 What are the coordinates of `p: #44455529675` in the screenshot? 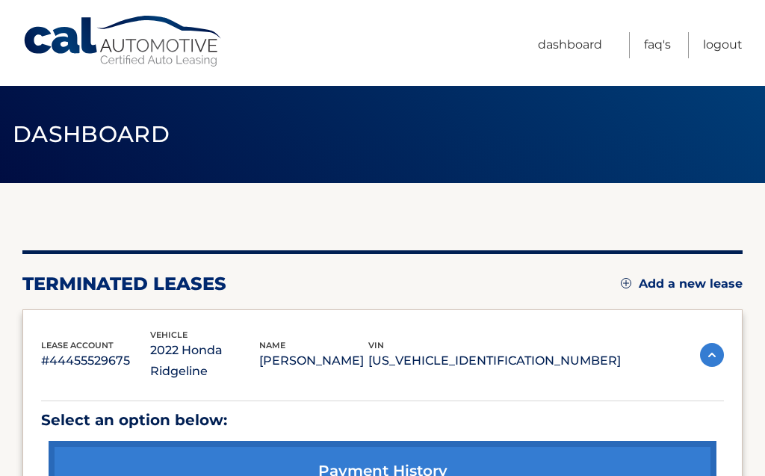 It's located at (96, 361).